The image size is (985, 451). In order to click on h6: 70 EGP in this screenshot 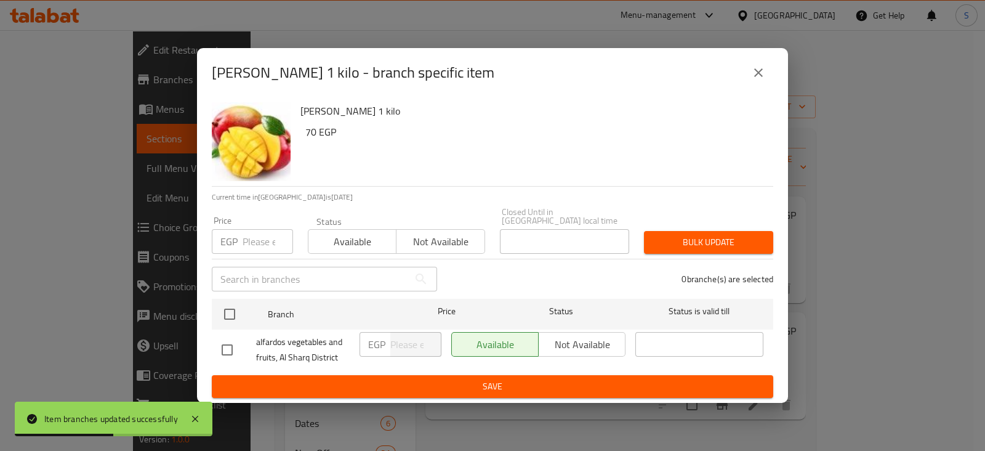, I will do `click(535, 132)`.